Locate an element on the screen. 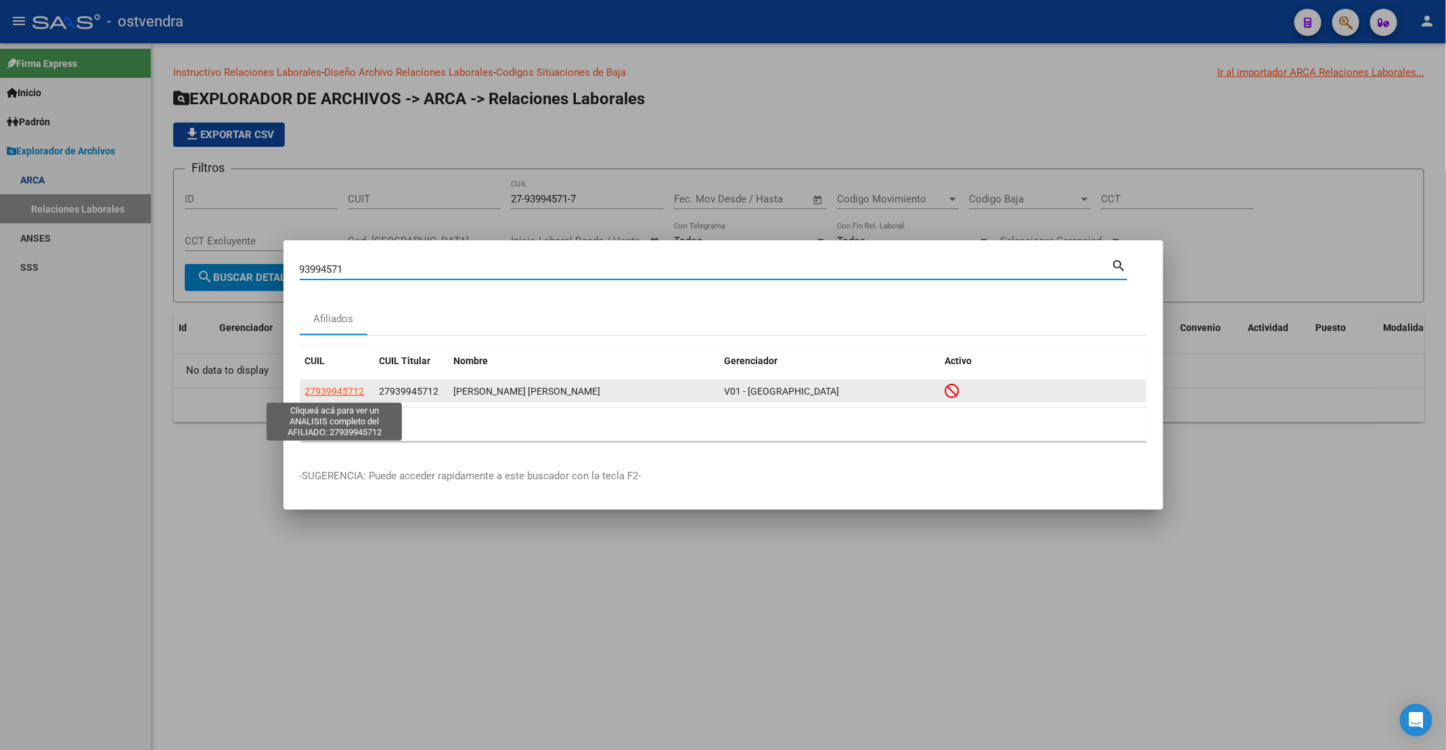  span: Nombre is located at coordinates (471, 361).